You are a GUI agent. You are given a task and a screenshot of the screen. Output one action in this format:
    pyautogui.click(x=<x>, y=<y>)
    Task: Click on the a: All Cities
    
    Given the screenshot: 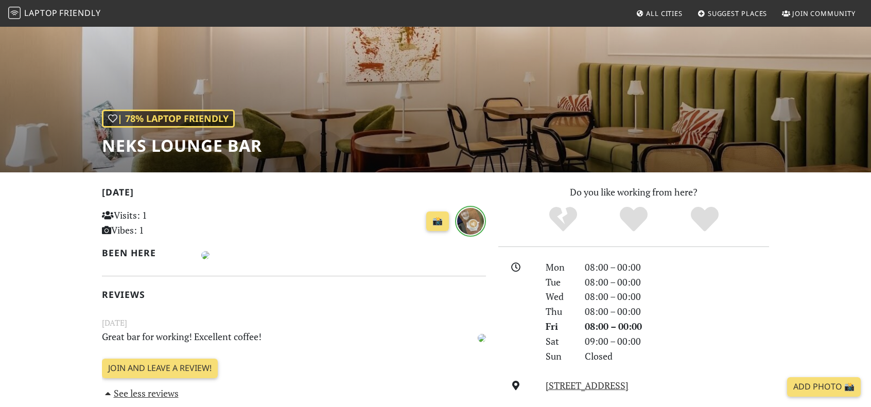 What is the action you would take?
    pyautogui.click(x=659, y=13)
    